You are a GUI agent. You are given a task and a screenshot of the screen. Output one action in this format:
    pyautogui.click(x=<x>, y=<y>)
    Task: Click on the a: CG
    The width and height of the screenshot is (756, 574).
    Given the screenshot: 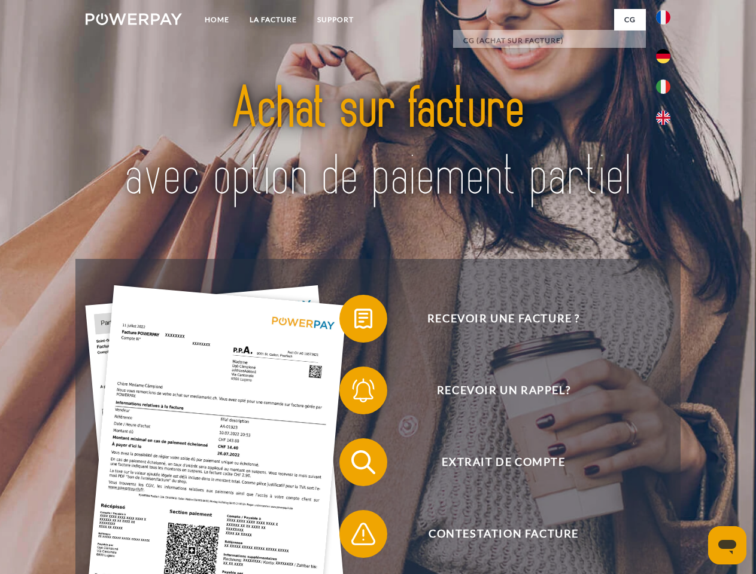 What is the action you would take?
    pyautogui.click(x=629, y=20)
    